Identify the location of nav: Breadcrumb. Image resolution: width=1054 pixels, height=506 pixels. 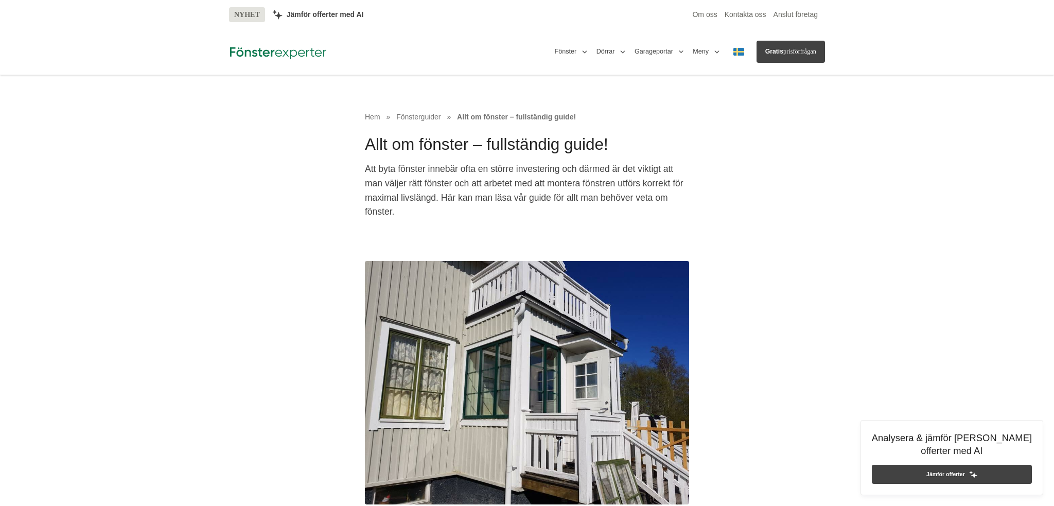
(527, 117).